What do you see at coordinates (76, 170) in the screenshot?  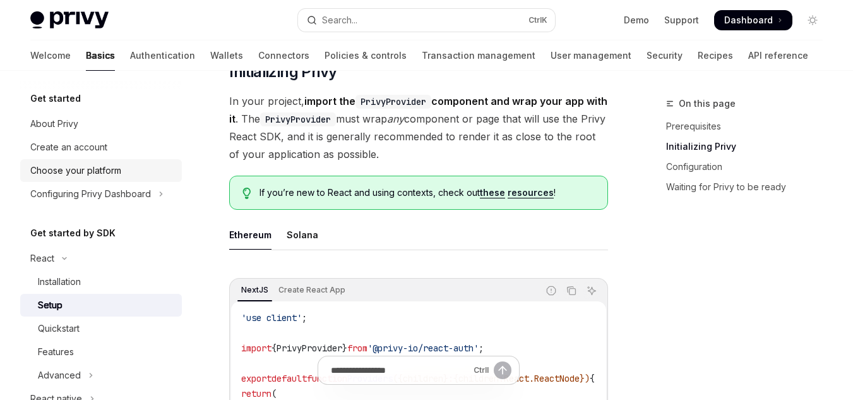 I see `div: Choose your platform` at bounding box center [76, 170].